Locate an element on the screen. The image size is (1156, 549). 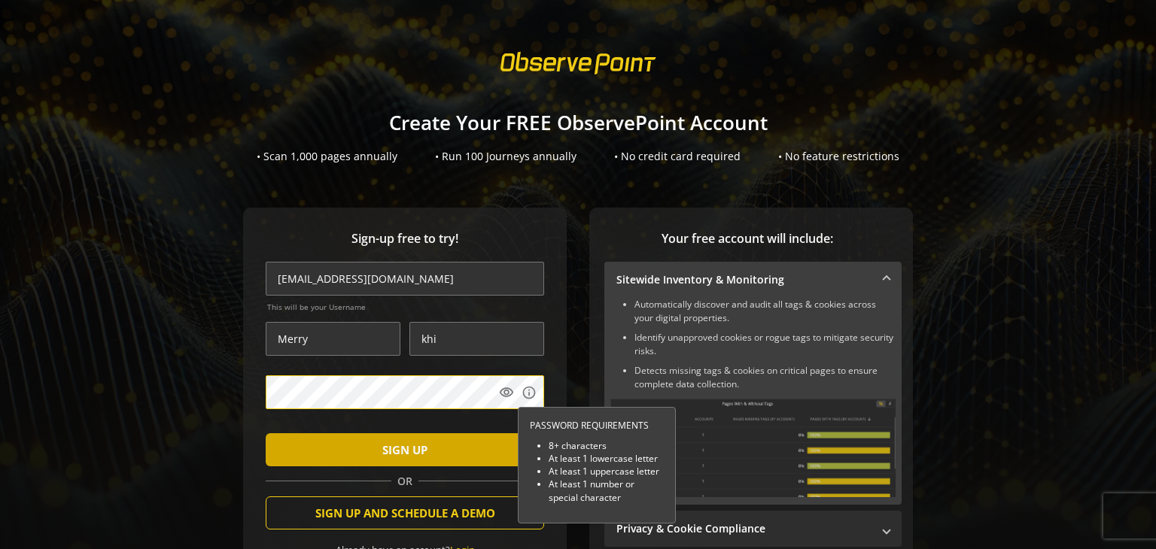
mat-icon: info is located at coordinates (529, 393).